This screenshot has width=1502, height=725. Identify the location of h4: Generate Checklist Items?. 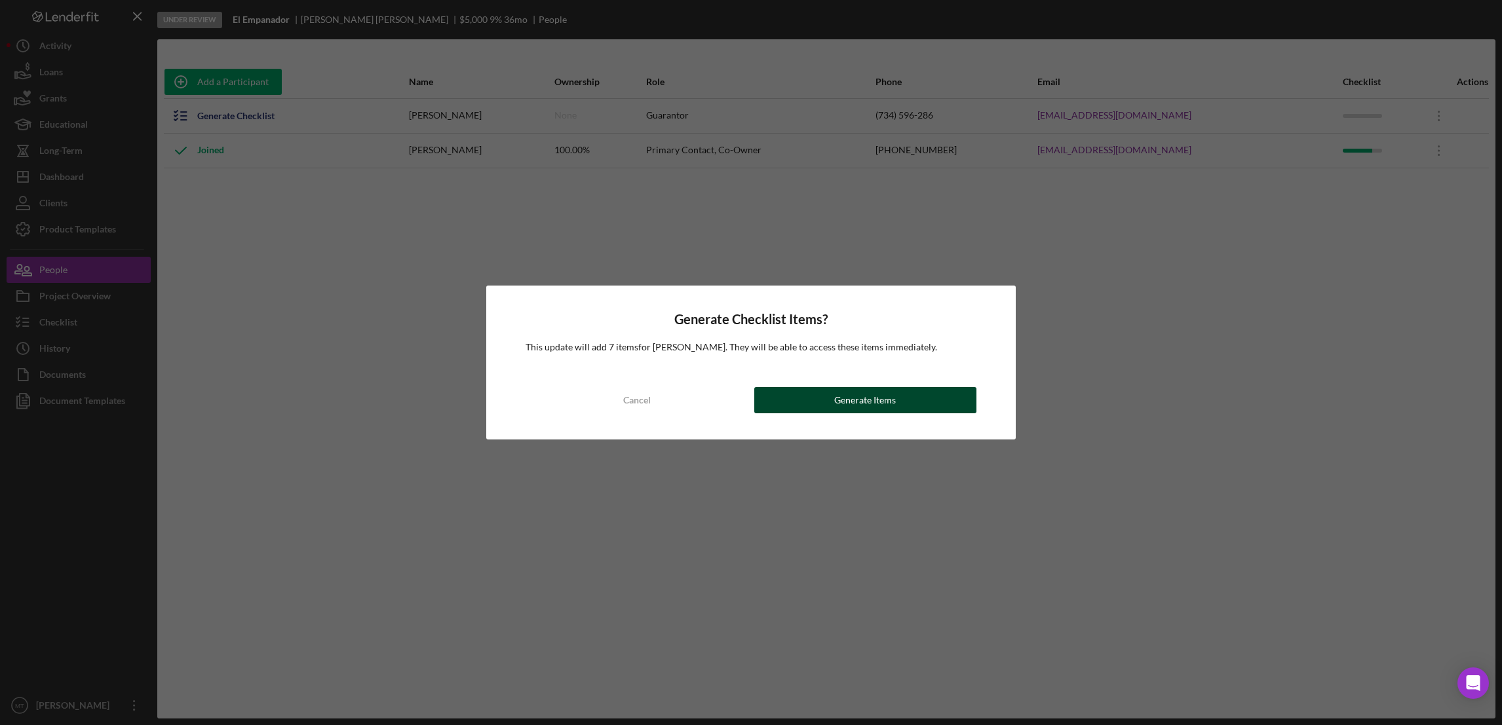
(751, 319).